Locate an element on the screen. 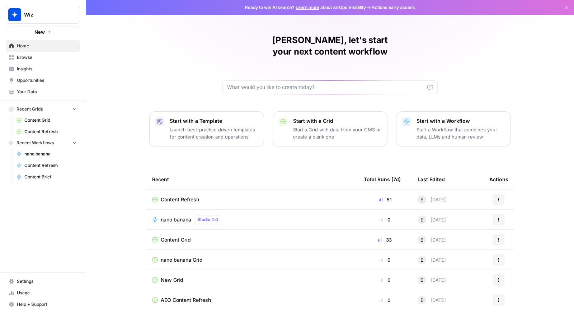 The width and height of the screenshot is (574, 313). span: Usage is located at coordinates (47, 293).